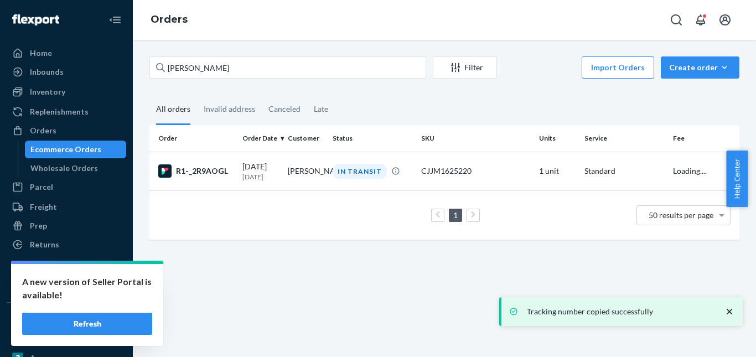 This screenshot has width=756, height=357. I want to click on a: Ecommerce Orders, so click(76, 150).